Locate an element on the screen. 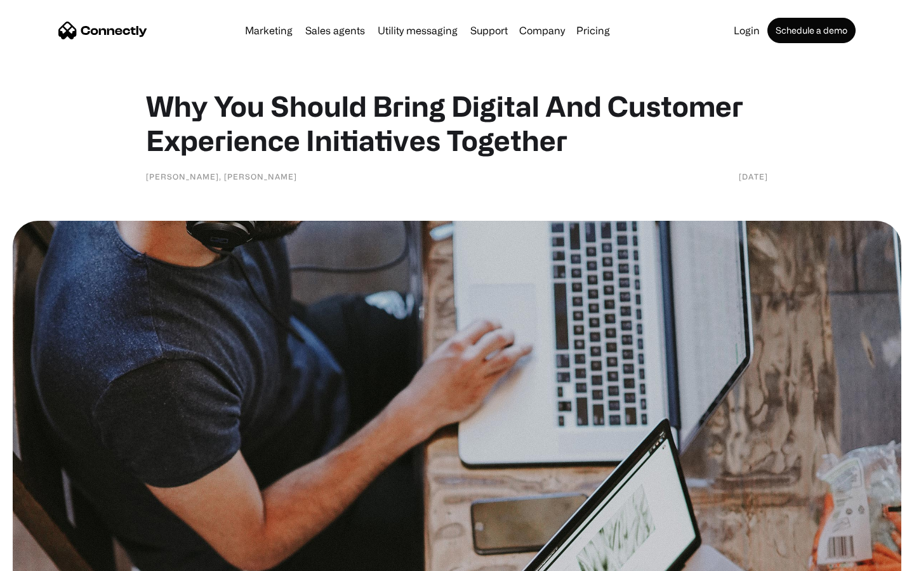 The width and height of the screenshot is (914, 571). a: Login is located at coordinates (746, 30).